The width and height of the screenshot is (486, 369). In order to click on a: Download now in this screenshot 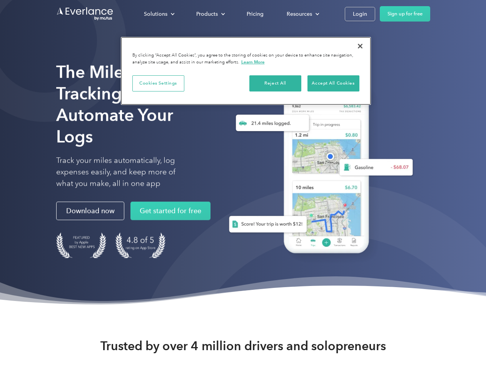, I will do `click(90, 211)`.